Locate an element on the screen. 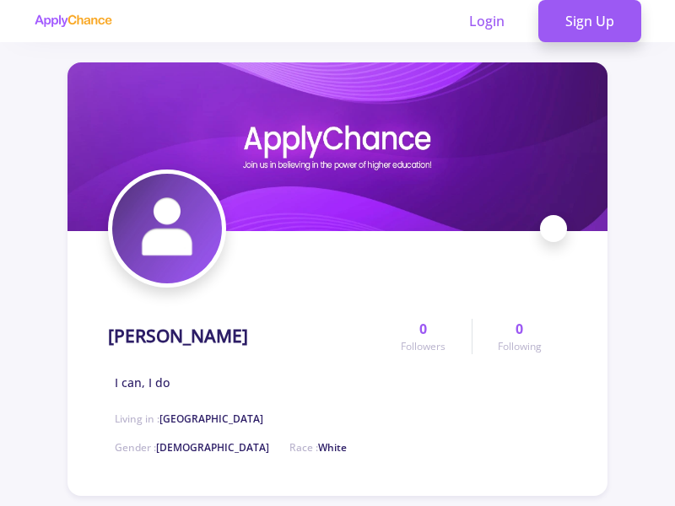 The height and width of the screenshot is (506, 675). img: hasan papishradcover image is located at coordinates (338, 147).